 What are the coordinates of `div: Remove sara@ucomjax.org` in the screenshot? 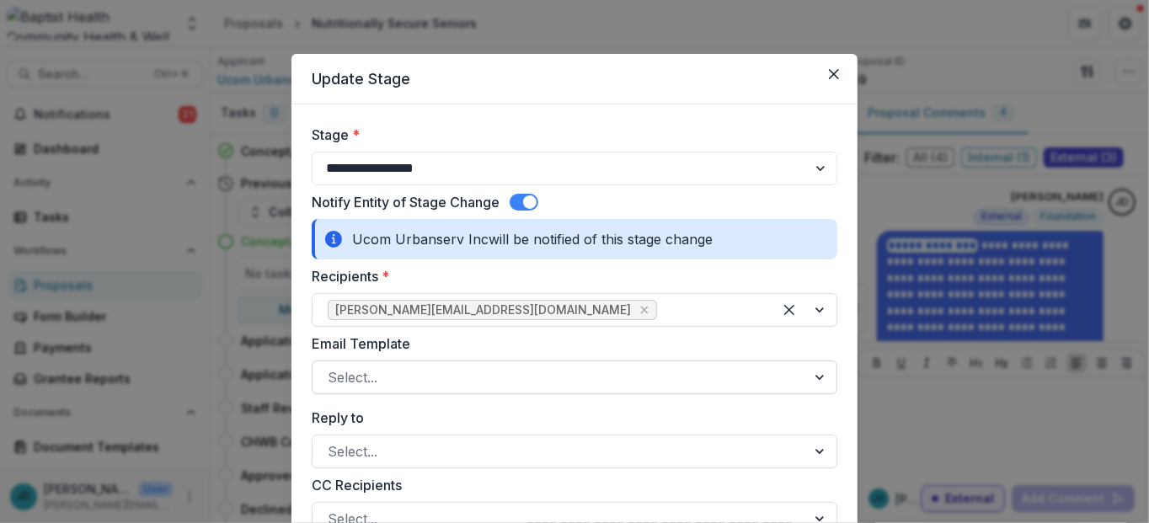 It's located at (644, 310).